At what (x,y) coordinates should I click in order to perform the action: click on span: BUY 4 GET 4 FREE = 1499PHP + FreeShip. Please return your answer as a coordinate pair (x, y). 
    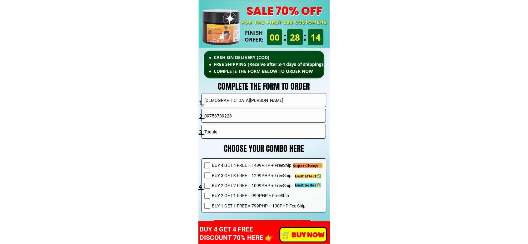
    Looking at the image, I should click on (259, 165).